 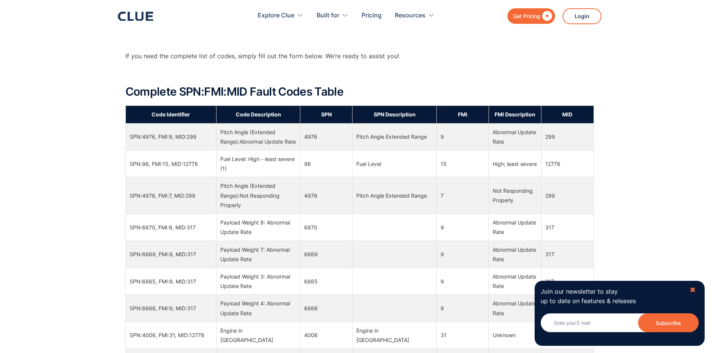 I want to click on td: 4006, so click(x=327, y=335).